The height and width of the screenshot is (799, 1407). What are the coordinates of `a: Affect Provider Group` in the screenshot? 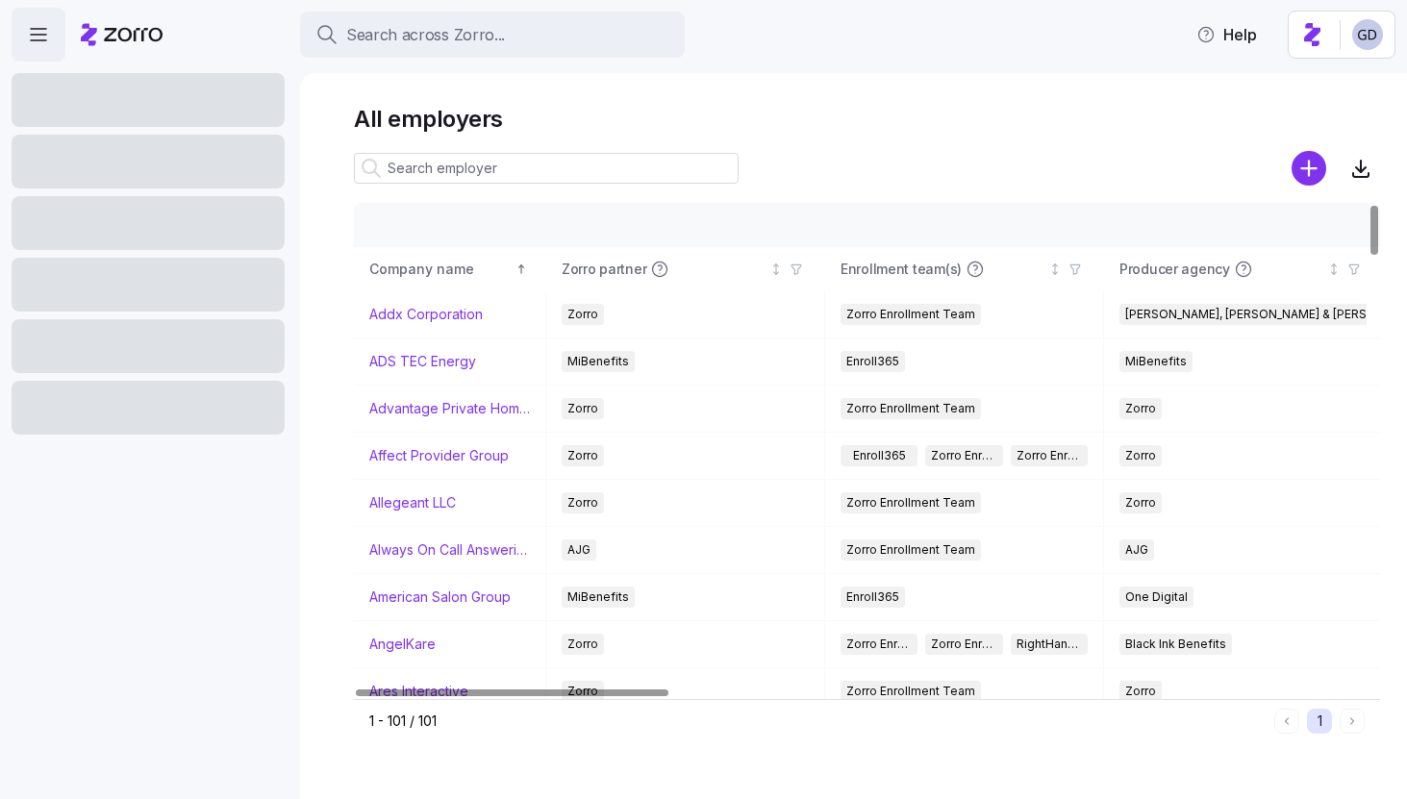 It's located at (438, 456).